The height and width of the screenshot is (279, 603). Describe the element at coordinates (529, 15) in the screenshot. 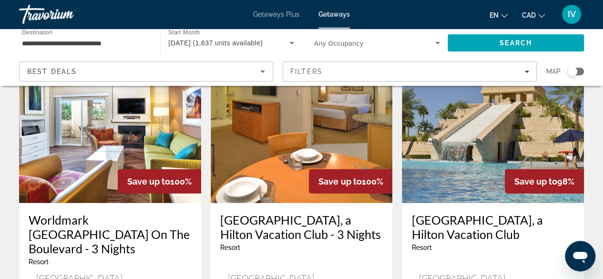

I see `span: CAD` at that location.